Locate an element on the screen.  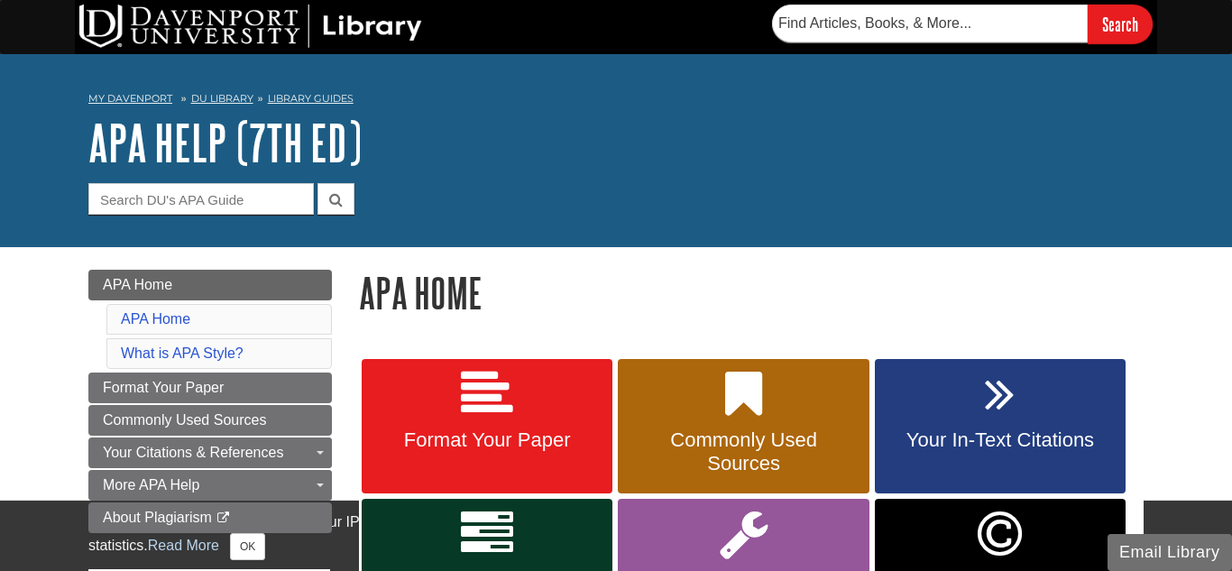
input: Search is located at coordinates (1120, 23).